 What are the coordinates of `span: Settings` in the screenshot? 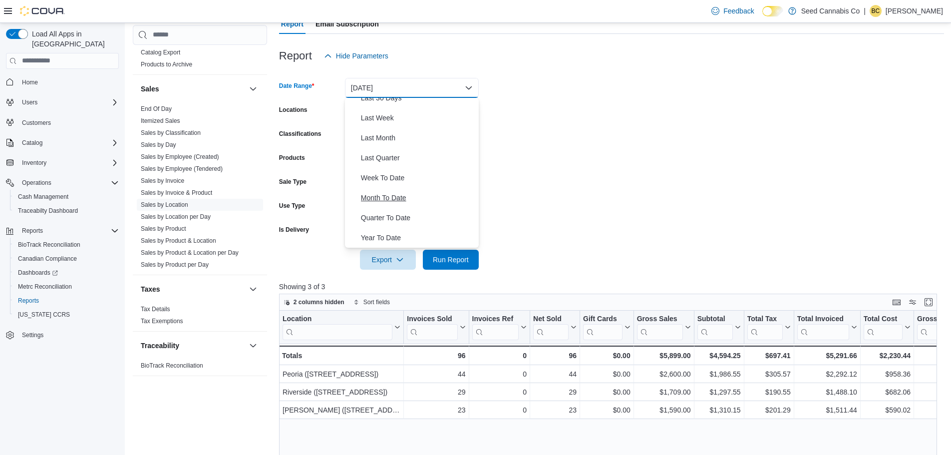 It's located at (68, 335).